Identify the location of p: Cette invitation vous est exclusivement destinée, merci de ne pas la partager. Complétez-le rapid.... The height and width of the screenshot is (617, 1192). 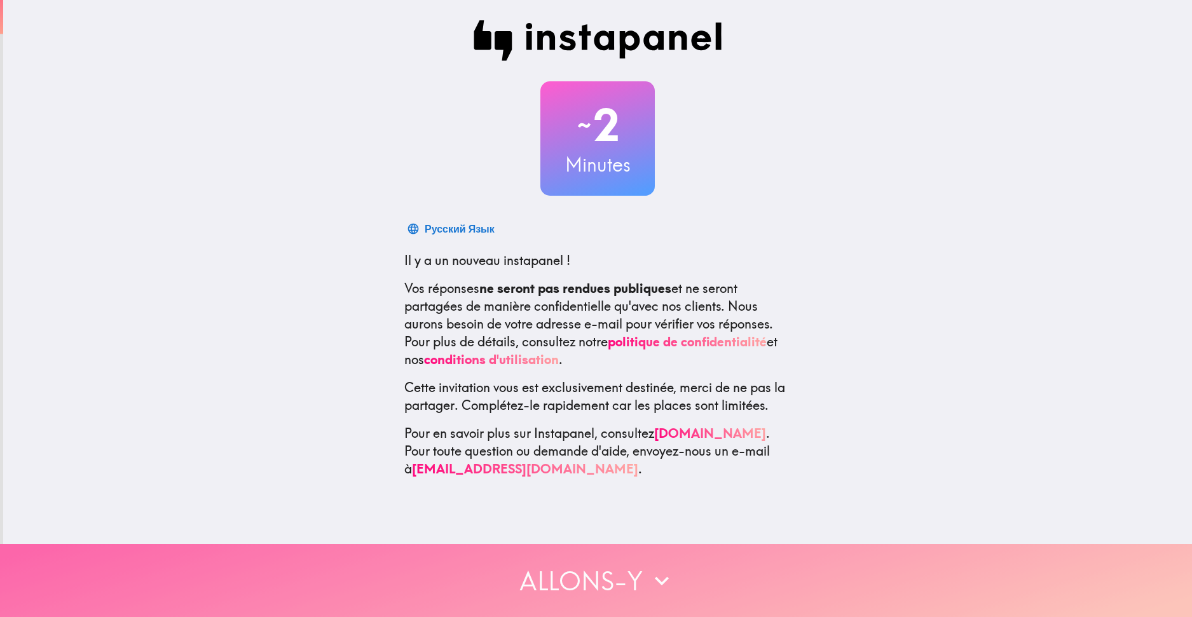
(597, 397).